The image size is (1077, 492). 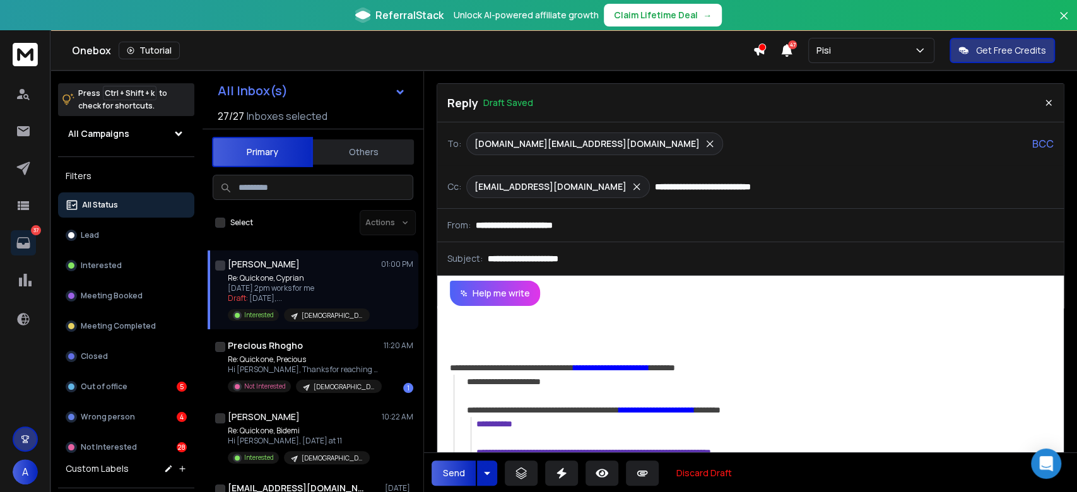 What do you see at coordinates (1011, 50) in the screenshot?
I see `p: Get Free Credits` at bounding box center [1011, 50].